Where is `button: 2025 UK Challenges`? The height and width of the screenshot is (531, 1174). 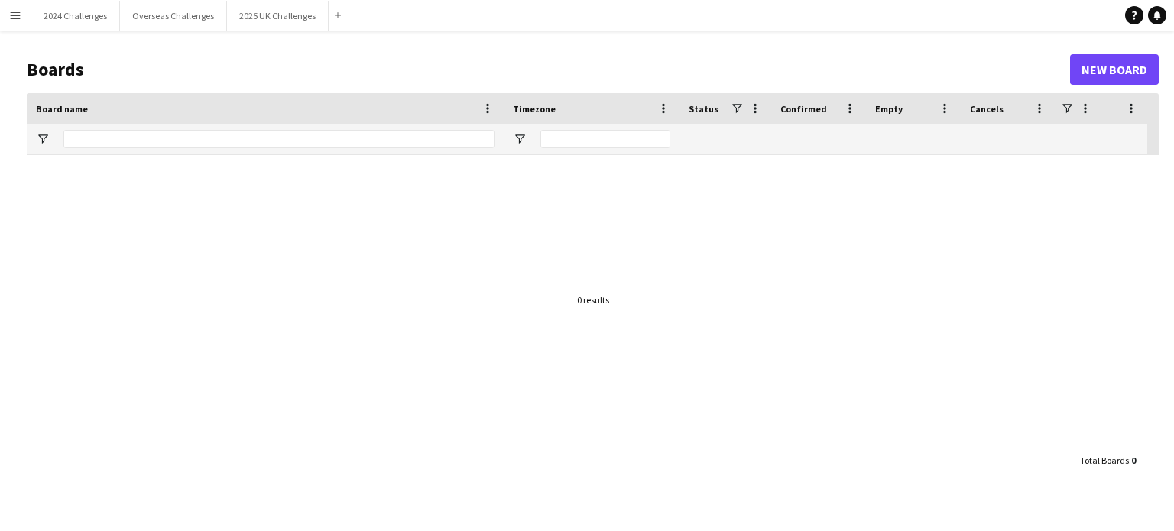
button: 2025 UK Challenges is located at coordinates (277, 15).